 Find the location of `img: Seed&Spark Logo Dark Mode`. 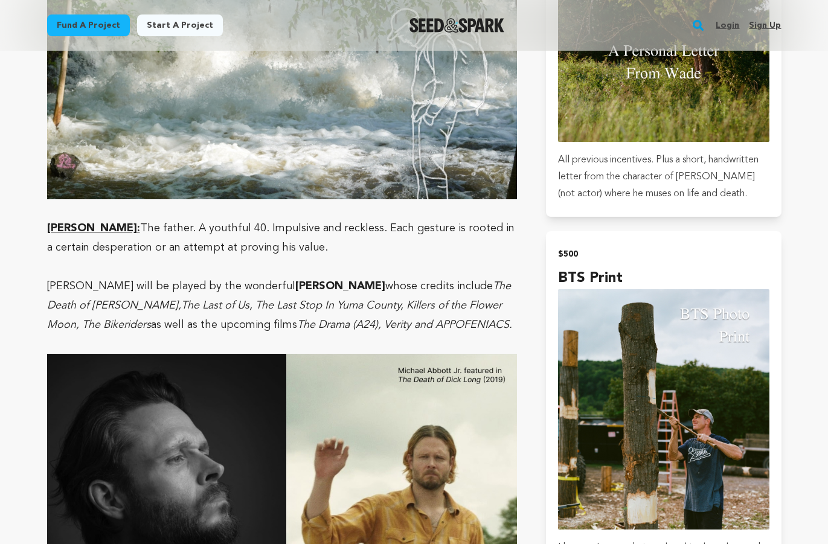

img: Seed&Spark Logo Dark Mode is located at coordinates (456, 25).